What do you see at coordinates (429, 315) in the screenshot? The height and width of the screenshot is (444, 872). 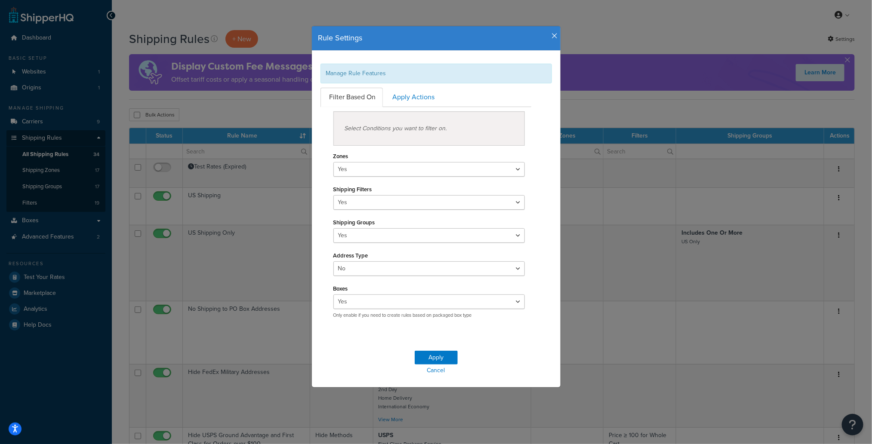 I see `p: Only enable if you need to create rules based on packaged box type` at bounding box center [429, 315].